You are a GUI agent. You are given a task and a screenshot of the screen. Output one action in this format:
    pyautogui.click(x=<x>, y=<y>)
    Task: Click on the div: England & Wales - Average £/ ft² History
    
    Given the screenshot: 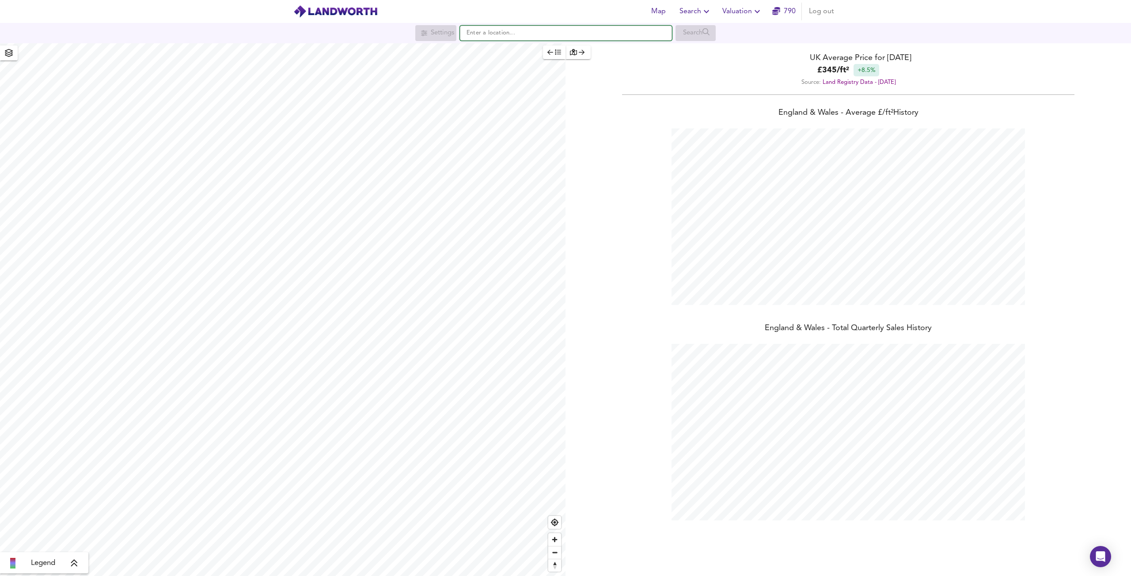 What is the action you would take?
    pyautogui.click(x=848, y=113)
    